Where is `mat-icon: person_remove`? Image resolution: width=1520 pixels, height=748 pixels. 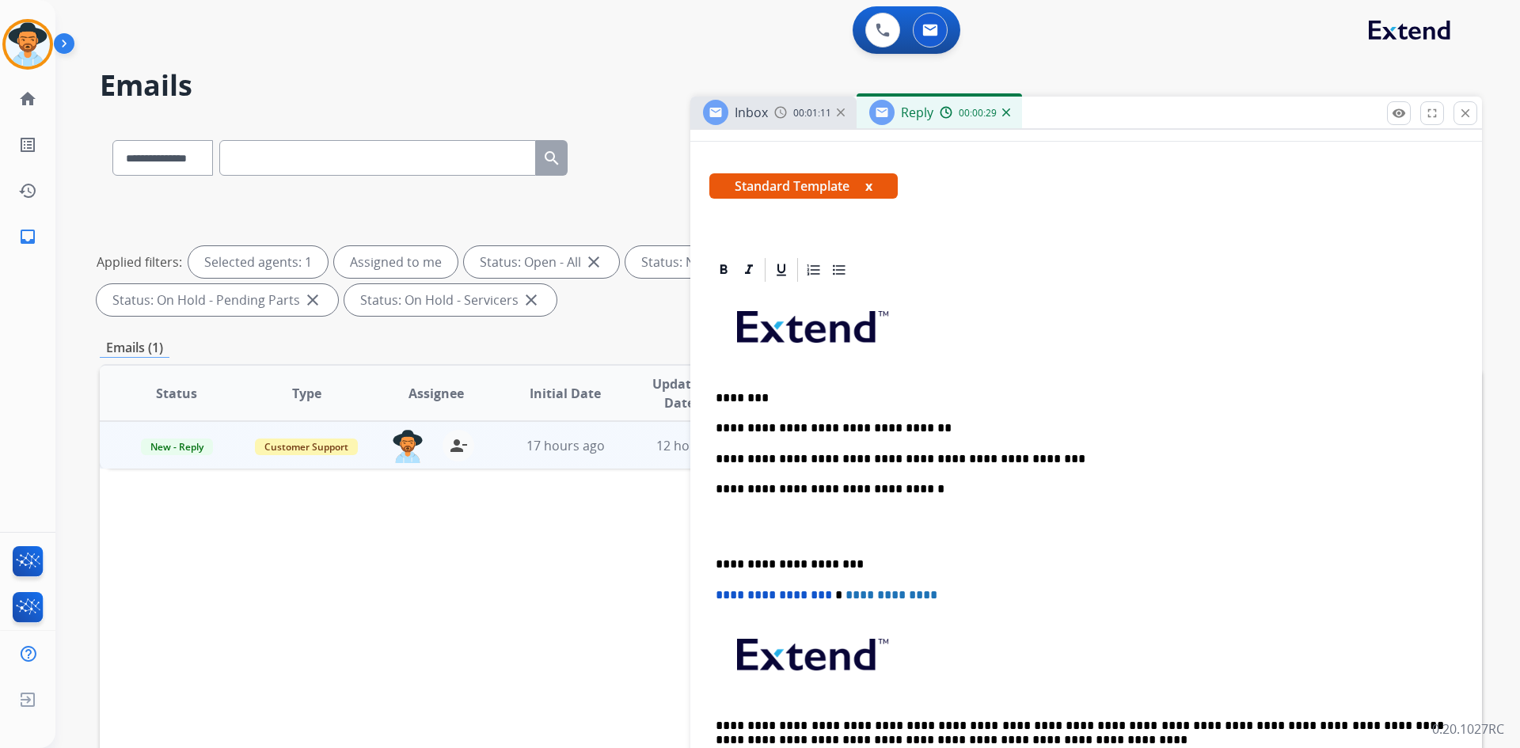 mat-icon: person_remove is located at coordinates (458, 446).